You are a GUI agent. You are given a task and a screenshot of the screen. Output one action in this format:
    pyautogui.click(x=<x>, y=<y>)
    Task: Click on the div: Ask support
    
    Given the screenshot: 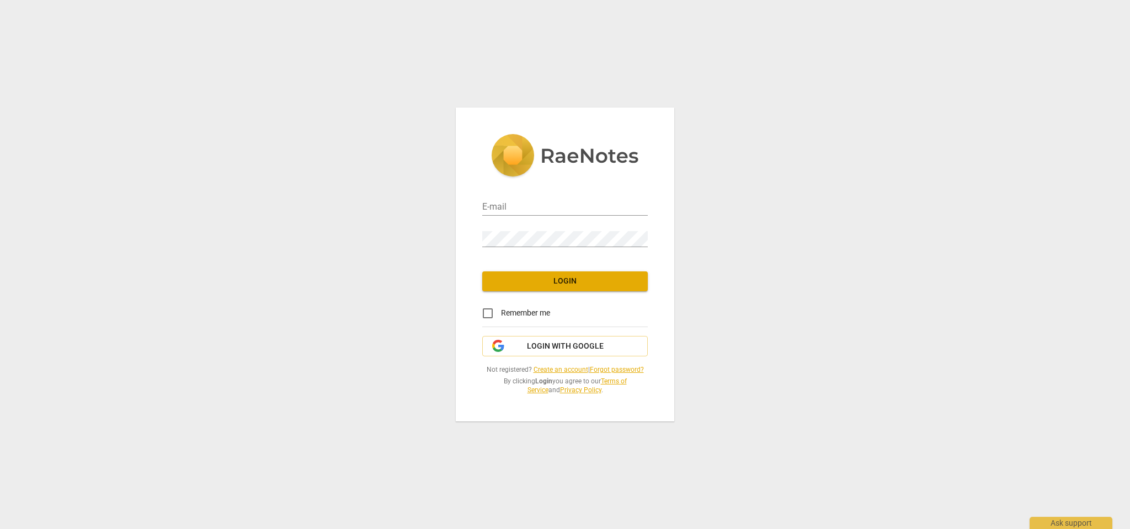 What is the action you would take?
    pyautogui.click(x=1071, y=523)
    